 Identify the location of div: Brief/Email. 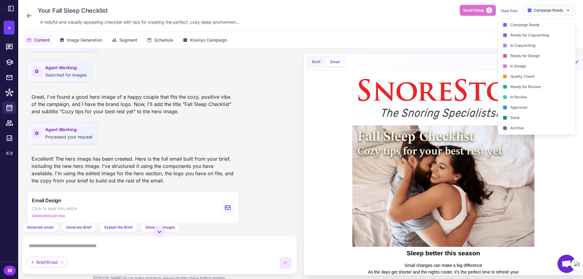
(47, 262).